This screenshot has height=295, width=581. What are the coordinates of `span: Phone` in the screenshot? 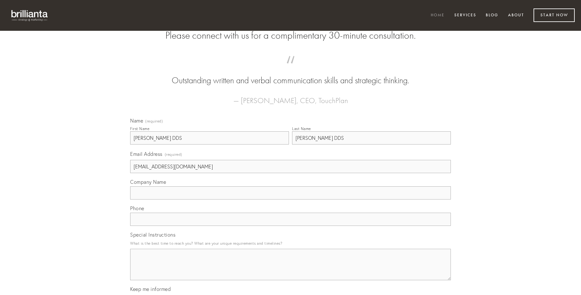 It's located at (137, 208).